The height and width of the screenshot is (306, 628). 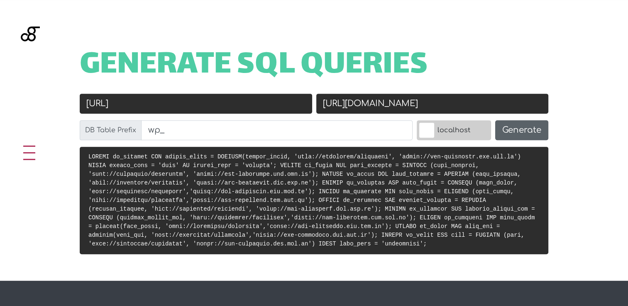 I want to click on label: localhost, so click(x=453, y=130).